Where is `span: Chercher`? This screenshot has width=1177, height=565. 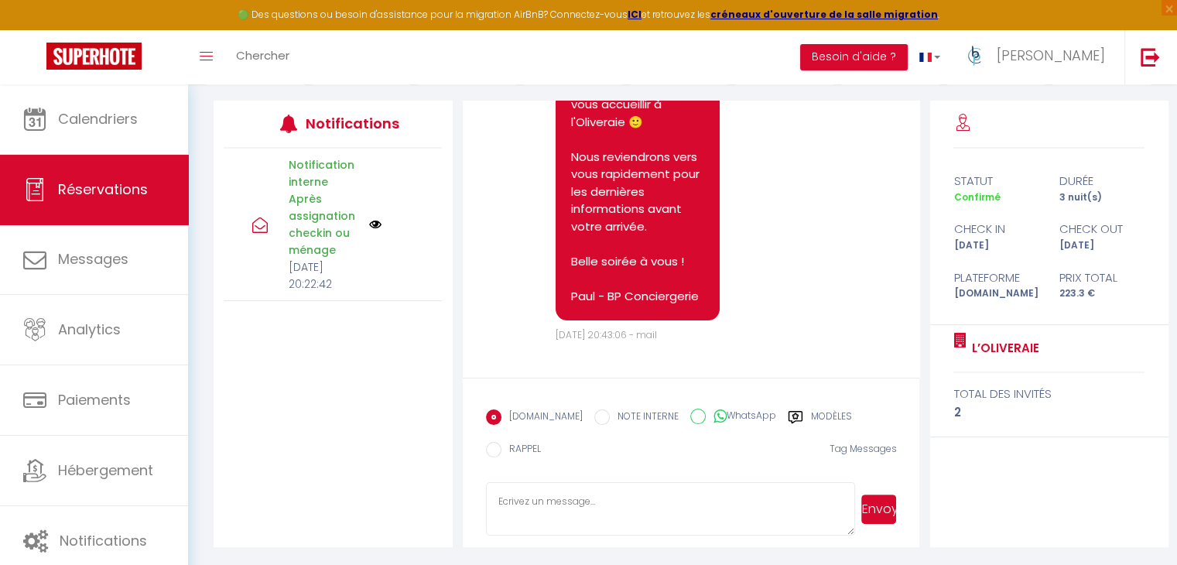
span: Chercher is located at coordinates (262, 55).